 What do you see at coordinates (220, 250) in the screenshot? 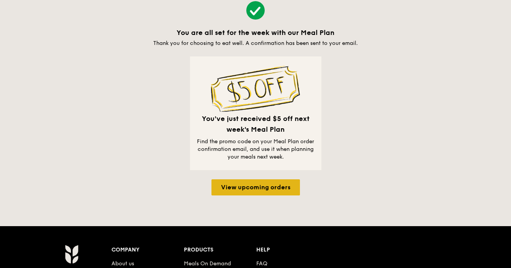
I see `div: Products` at bounding box center [220, 250].